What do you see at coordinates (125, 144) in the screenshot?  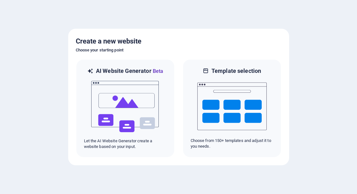 I see `p: Let the AI Website Generator create a website based on your input.` at bounding box center [125, 144].